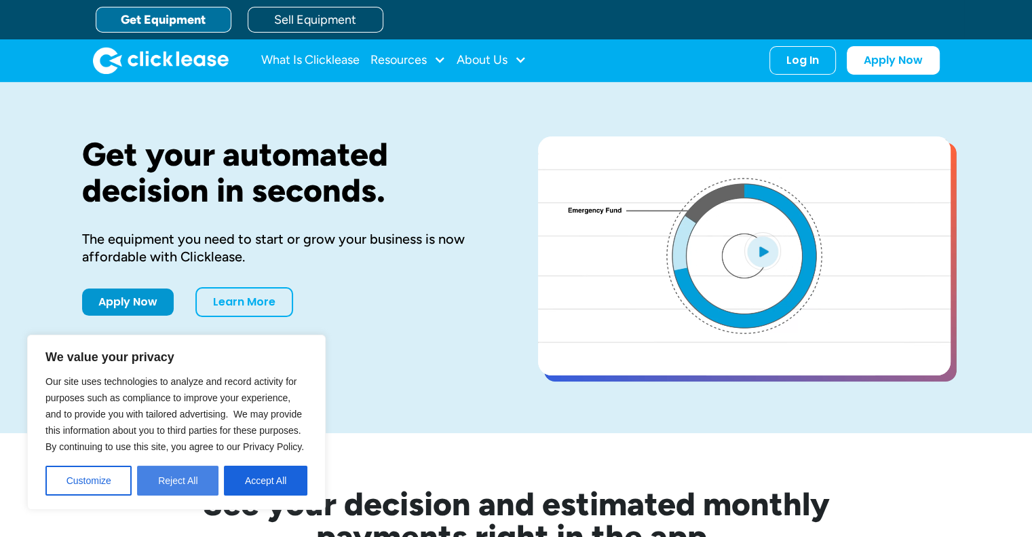 The height and width of the screenshot is (537, 1032). What do you see at coordinates (803, 60) in the screenshot?
I see `div: Log In` at bounding box center [803, 60].